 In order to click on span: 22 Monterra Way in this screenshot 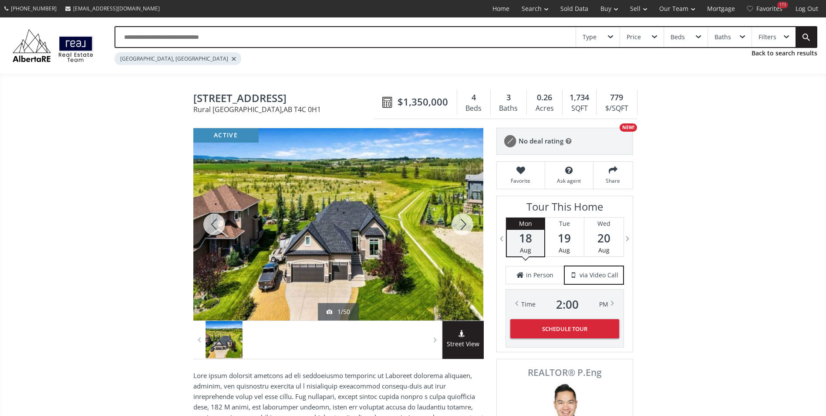, I will do `click(286, 99)`.